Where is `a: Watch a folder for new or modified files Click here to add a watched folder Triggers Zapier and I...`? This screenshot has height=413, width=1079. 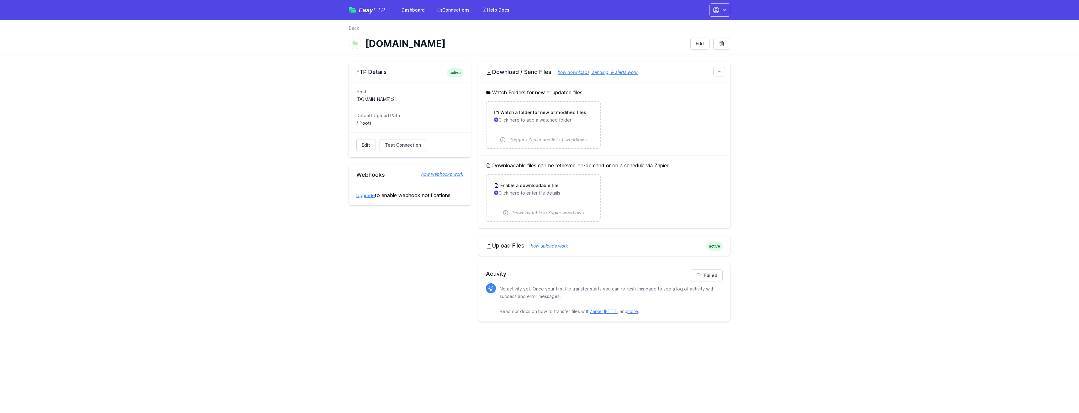 a: Watch a folder for new or modified files Click here to add a watched folder Triggers Zapier and I... is located at coordinates (543, 125).